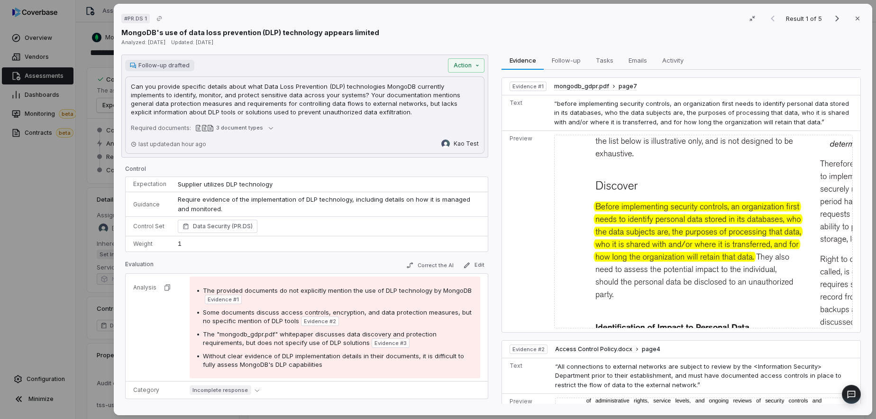 This screenshot has width=876, height=419. What do you see at coordinates (320, 338) in the screenshot?
I see `span: The "mongodb_gdpr.pdf" whitepaper discusses data discovery and protection requirements, but does ...` at bounding box center [320, 338].